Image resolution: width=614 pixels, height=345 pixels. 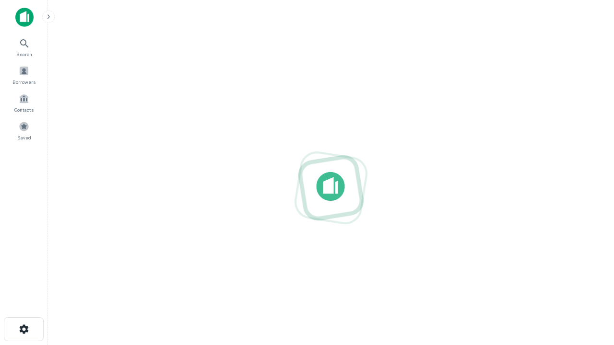 What do you see at coordinates (24, 130) in the screenshot?
I see `a: Saved` at bounding box center [24, 130].